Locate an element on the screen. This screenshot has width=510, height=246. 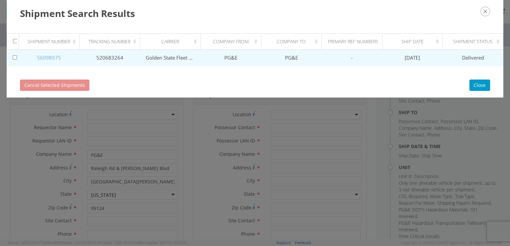
div: Shipment Status is located at coordinates (474, 42).